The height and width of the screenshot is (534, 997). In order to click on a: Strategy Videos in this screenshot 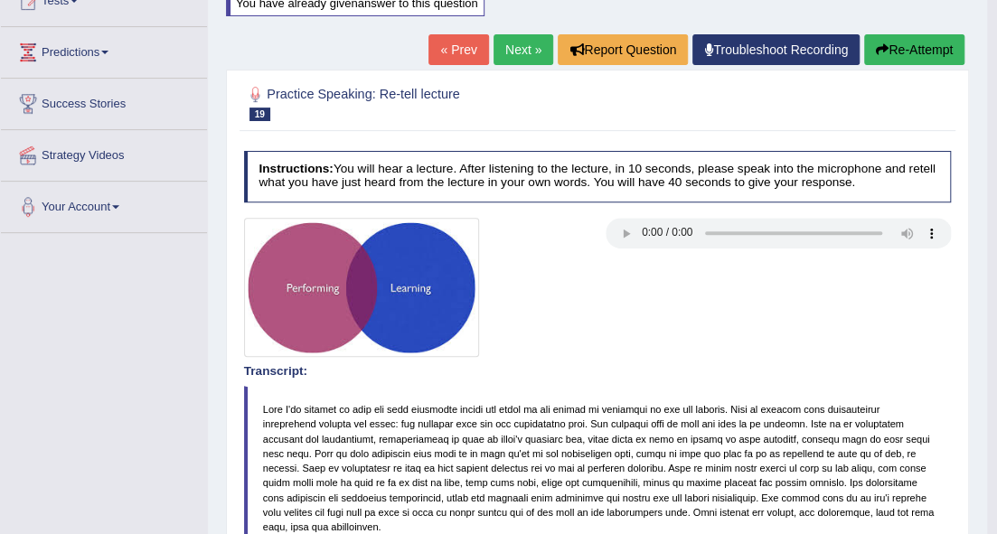, I will do `click(104, 153)`.